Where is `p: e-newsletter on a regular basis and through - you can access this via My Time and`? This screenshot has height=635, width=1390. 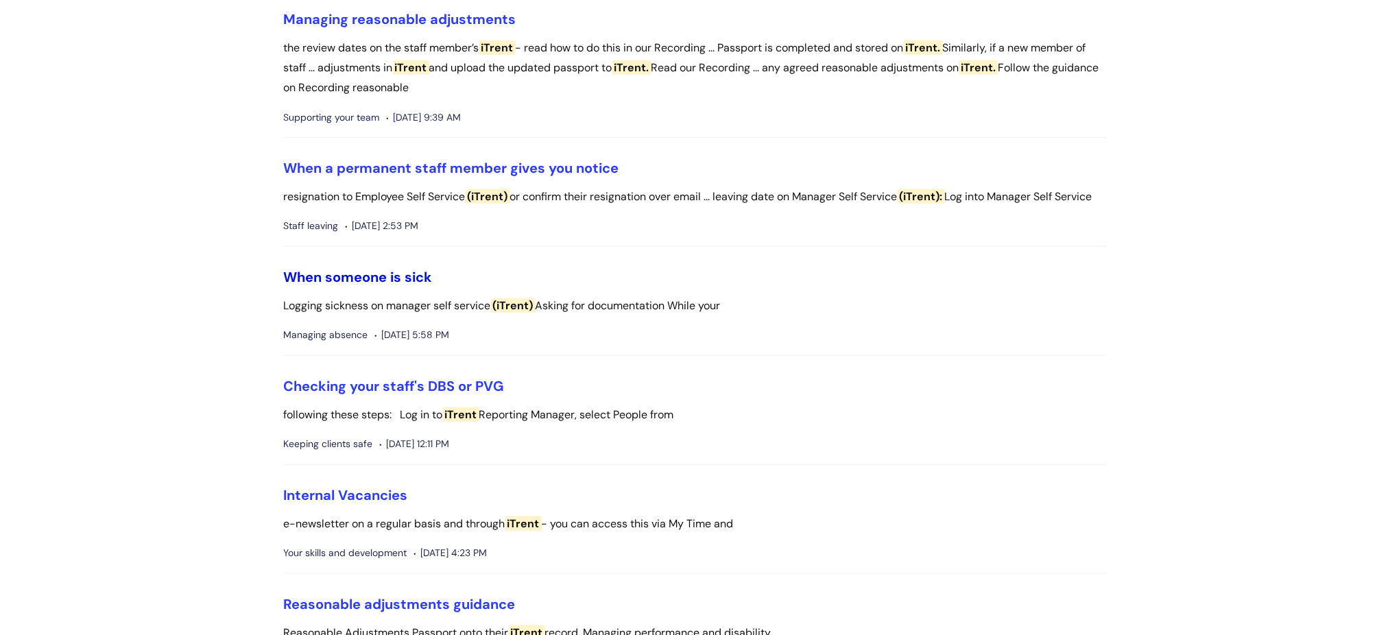 p: e-newsletter on a regular basis and through - you can access this via My Time and is located at coordinates (695, 524).